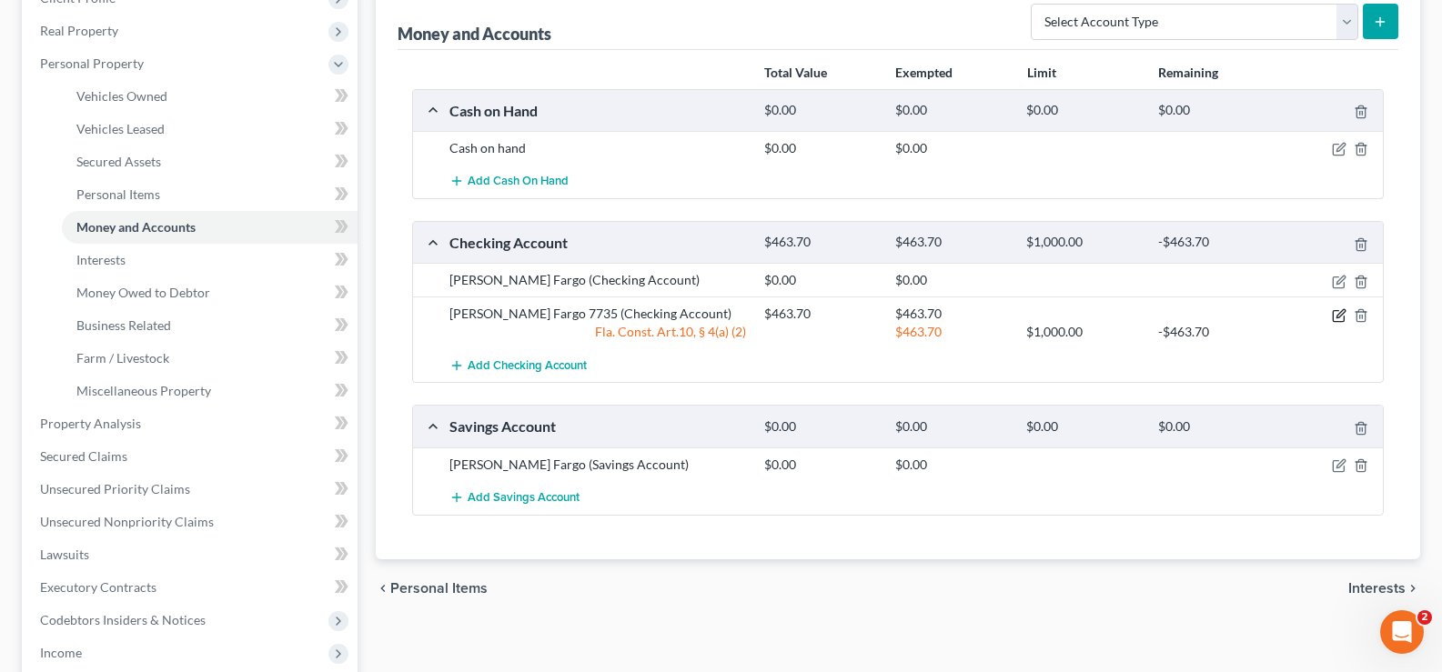 This screenshot has width=1442, height=672. Describe the element at coordinates (118, 161) in the screenshot. I see `span: Secured Assets` at that location.